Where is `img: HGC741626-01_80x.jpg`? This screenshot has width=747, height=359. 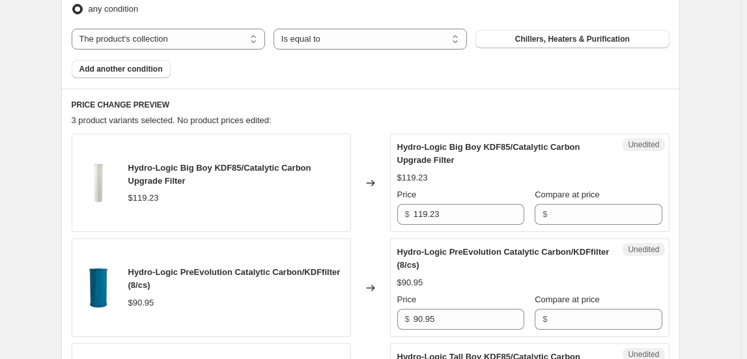
img: HGC741626-01_80x.jpg is located at coordinates (98, 183).